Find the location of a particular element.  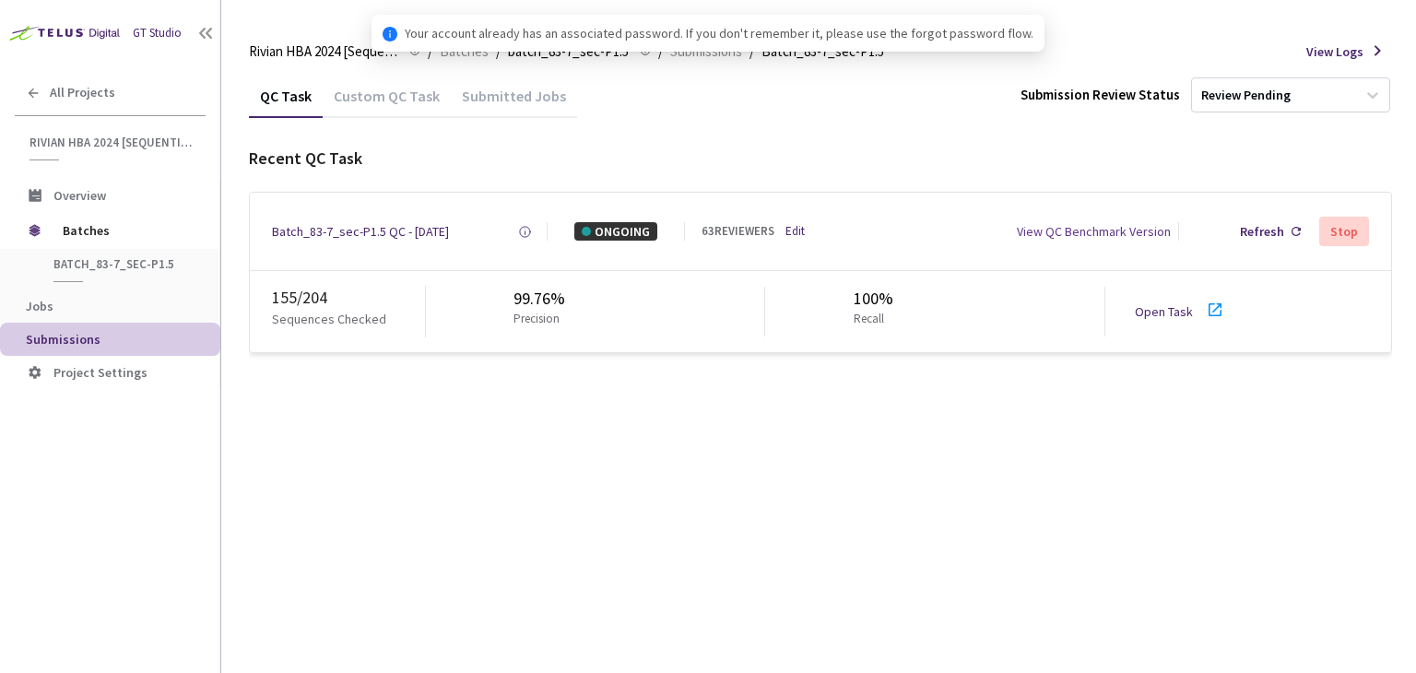

p: Precision is located at coordinates (537, 319).